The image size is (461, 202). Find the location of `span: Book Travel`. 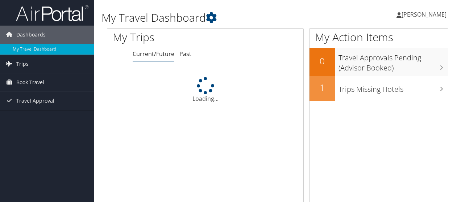

span: Book Travel is located at coordinates (30, 83).